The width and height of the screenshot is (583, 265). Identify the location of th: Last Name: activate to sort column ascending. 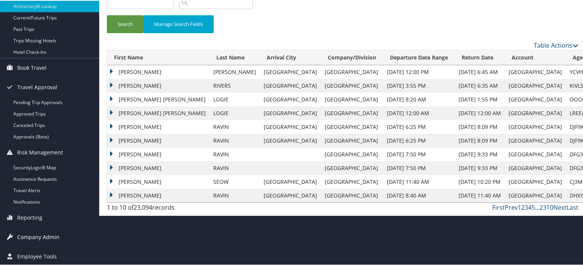
(235, 57).